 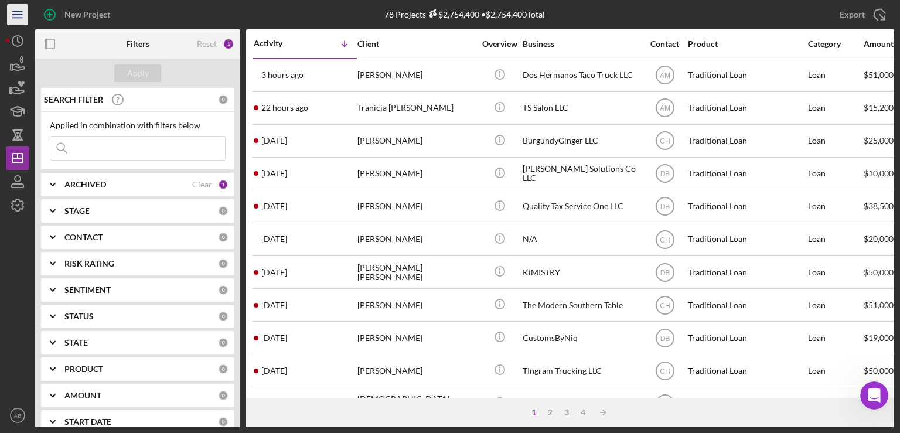 I want to click on div: Clear, so click(x=202, y=185).